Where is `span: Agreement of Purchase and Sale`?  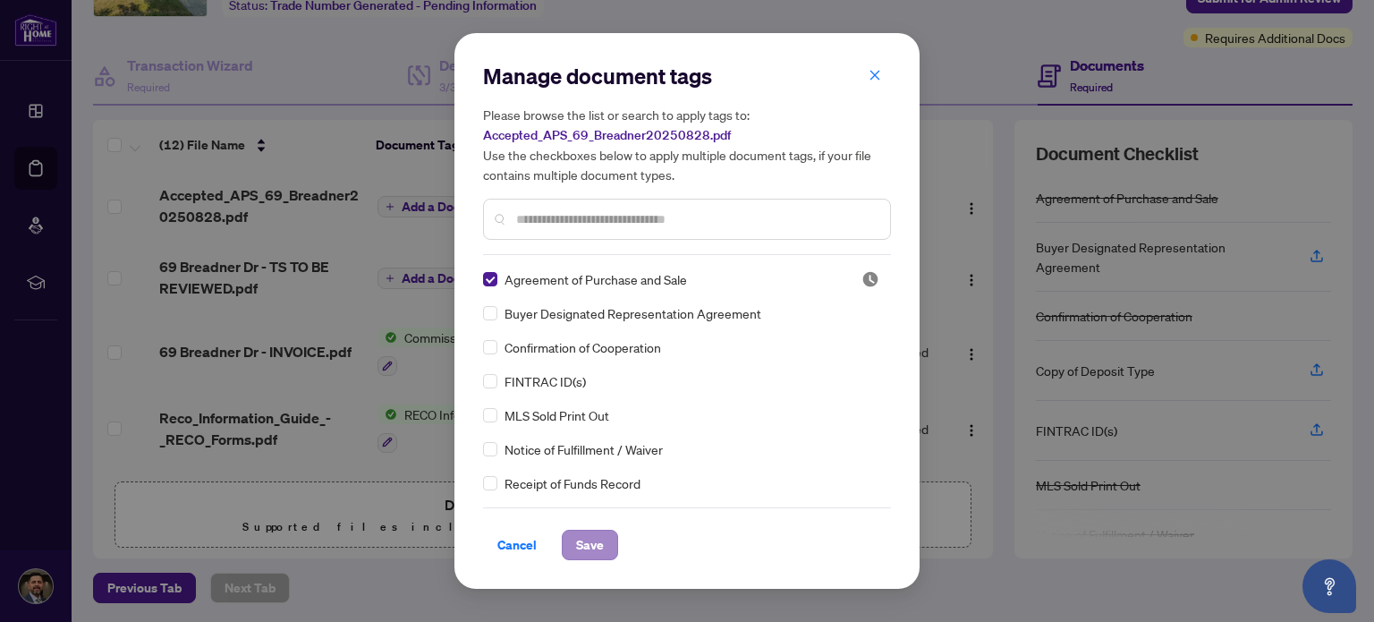
span: Agreement of Purchase and Sale is located at coordinates (596, 279).